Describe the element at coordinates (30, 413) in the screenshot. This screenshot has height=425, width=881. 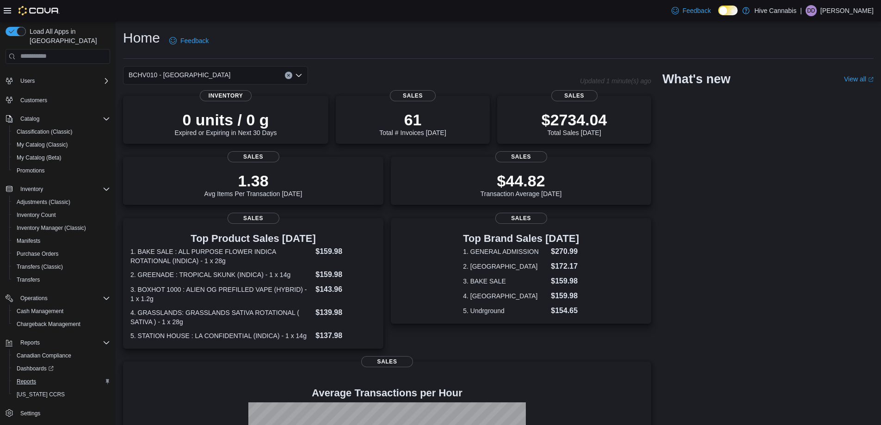
I see `span: Settings` at that location.